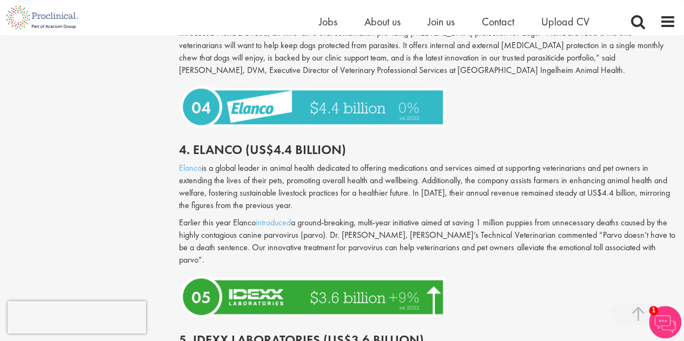 The width and height of the screenshot is (684, 341). What do you see at coordinates (441, 22) in the screenshot?
I see `span: Join us` at bounding box center [441, 22].